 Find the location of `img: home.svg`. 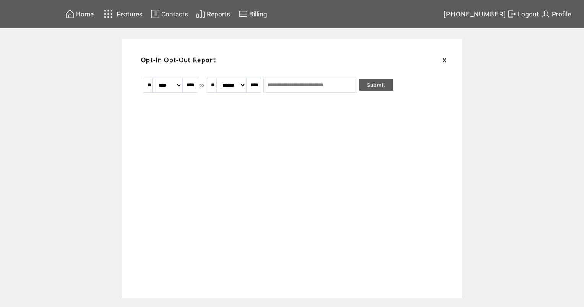

img: home.svg is located at coordinates (70, 14).